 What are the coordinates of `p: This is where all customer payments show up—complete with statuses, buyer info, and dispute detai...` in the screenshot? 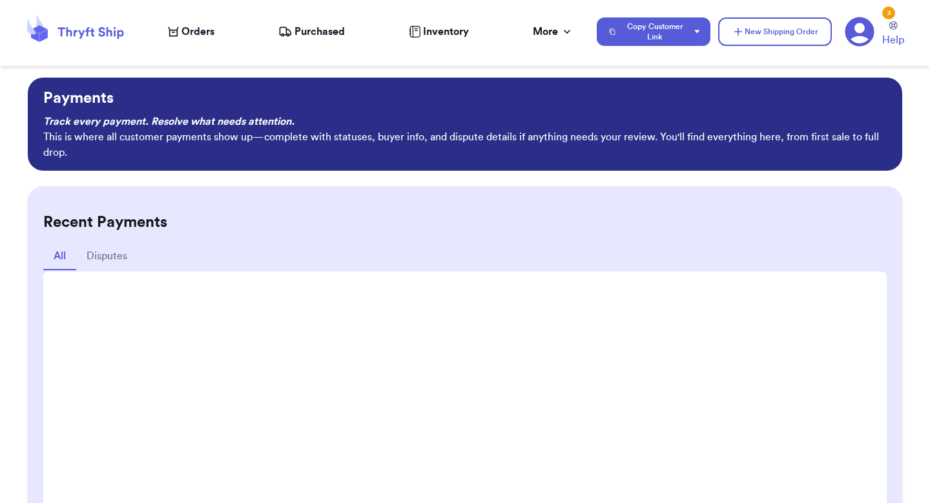 It's located at (465, 145).